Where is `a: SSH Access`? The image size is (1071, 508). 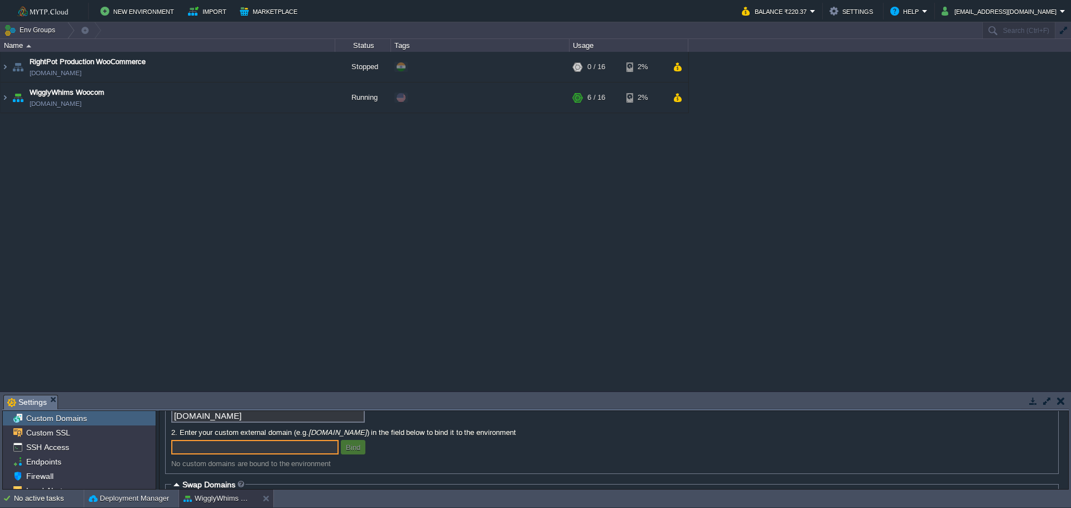 a: SSH Access is located at coordinates (47, 447).